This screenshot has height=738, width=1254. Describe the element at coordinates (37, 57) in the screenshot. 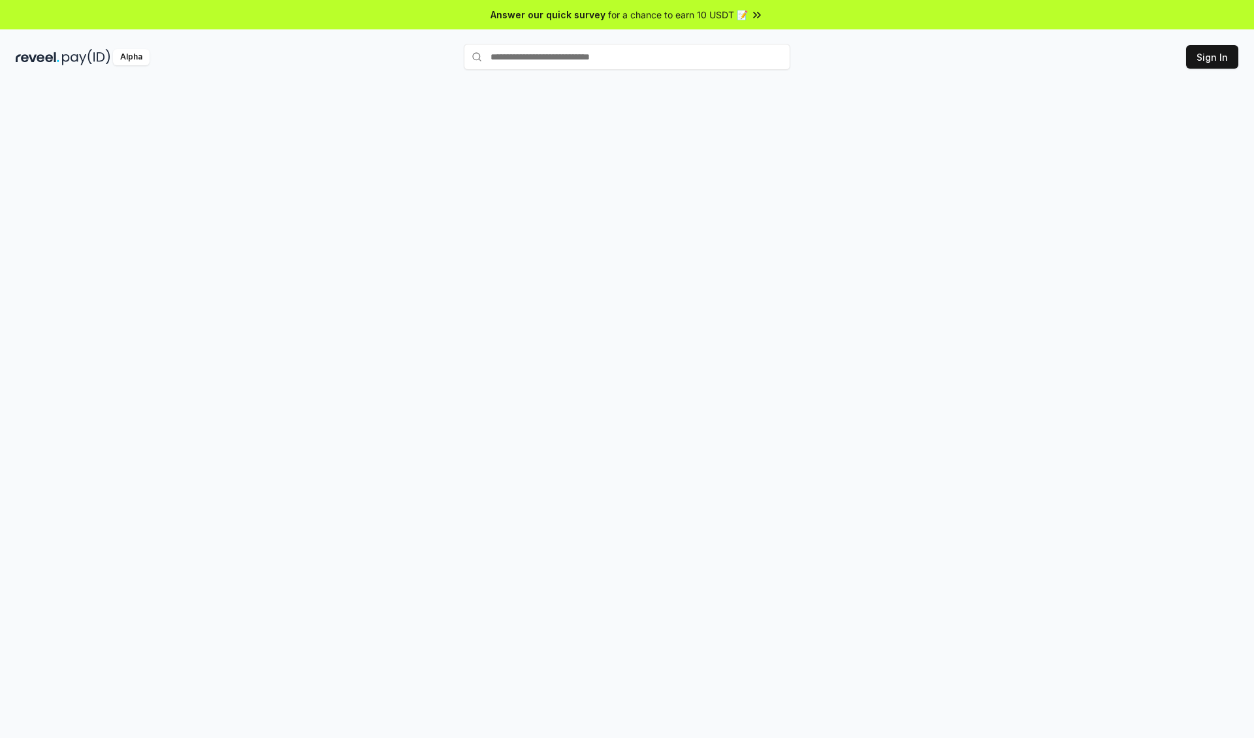

I see `img: reveel_dark` at that location.